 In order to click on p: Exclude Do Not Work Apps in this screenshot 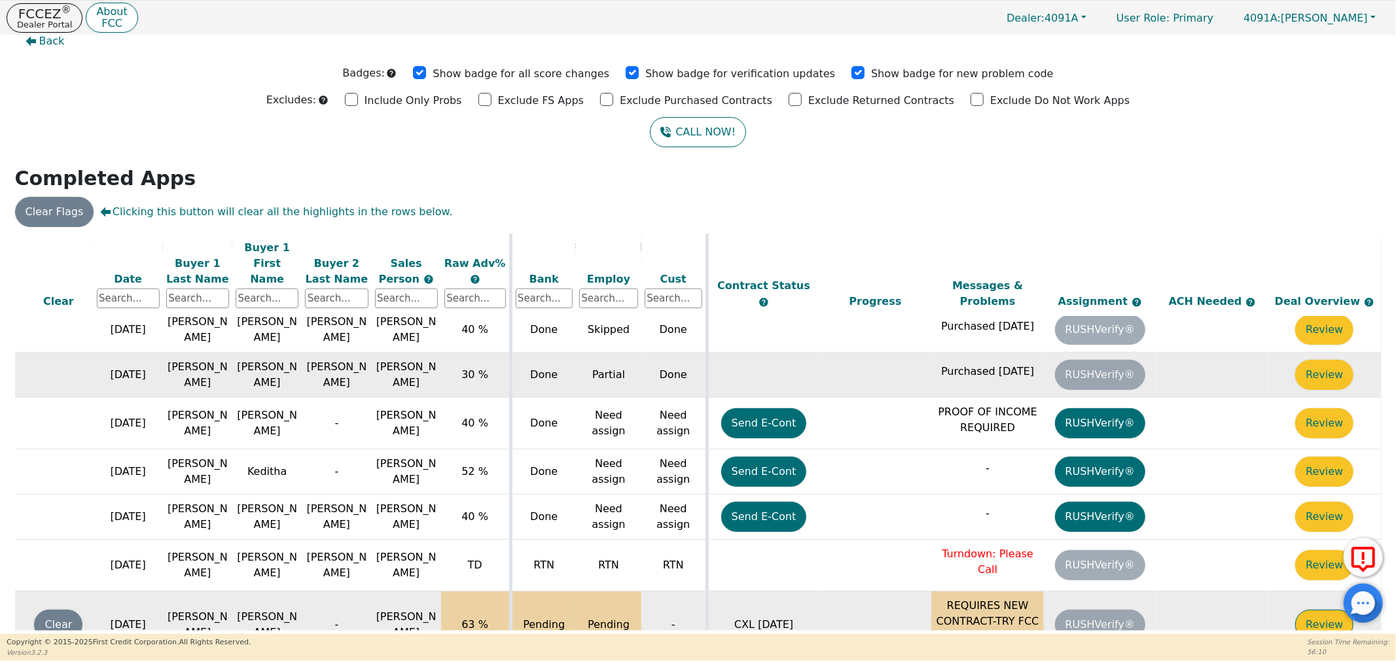, I will do `click(1059, 101)`.